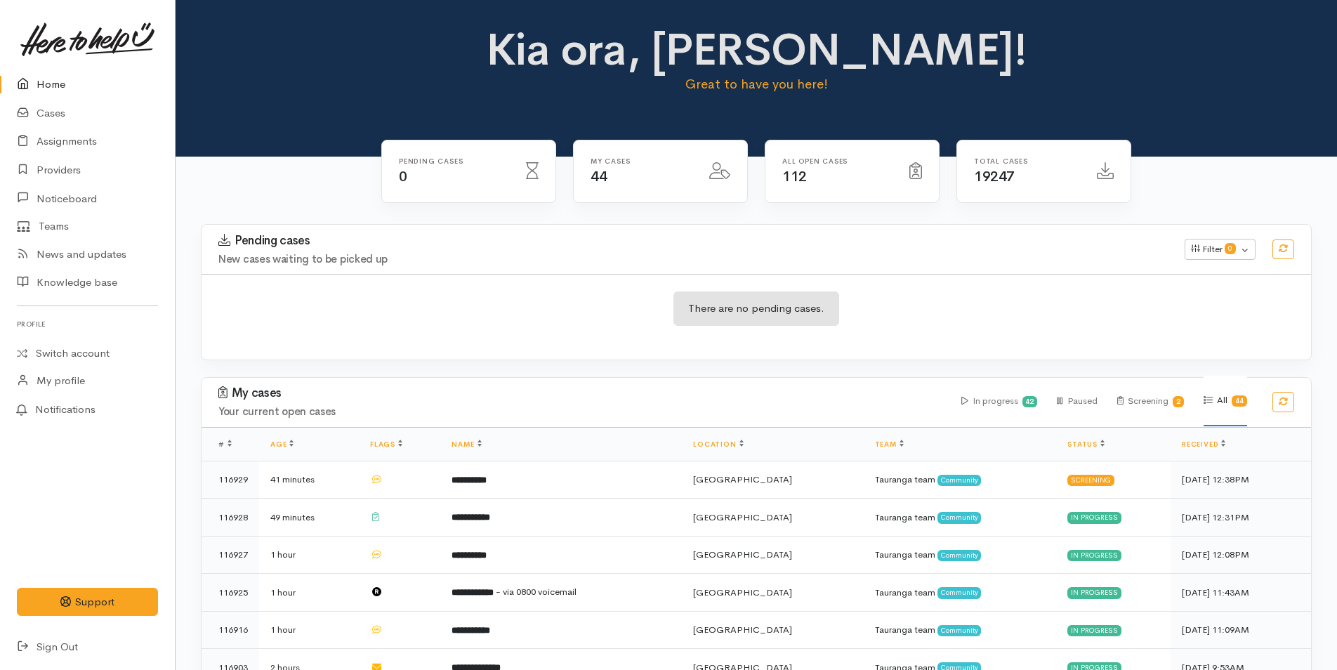 This screenshot has width=1337, height=670. I want to click on td: 116916, so click(230, 630).